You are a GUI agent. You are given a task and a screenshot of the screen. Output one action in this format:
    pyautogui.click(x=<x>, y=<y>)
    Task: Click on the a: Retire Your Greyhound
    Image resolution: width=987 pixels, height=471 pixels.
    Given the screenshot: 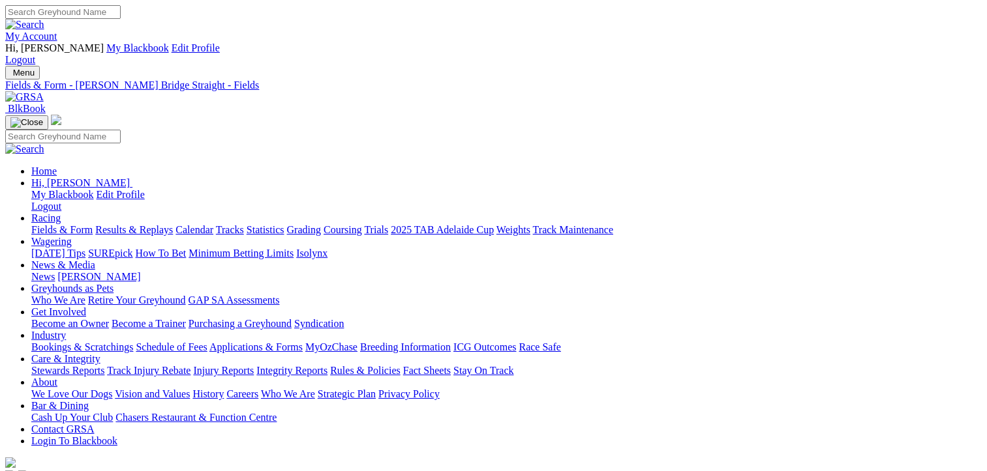 What is the action you would take?
    pyautogui.click(x=137, y=300)
    